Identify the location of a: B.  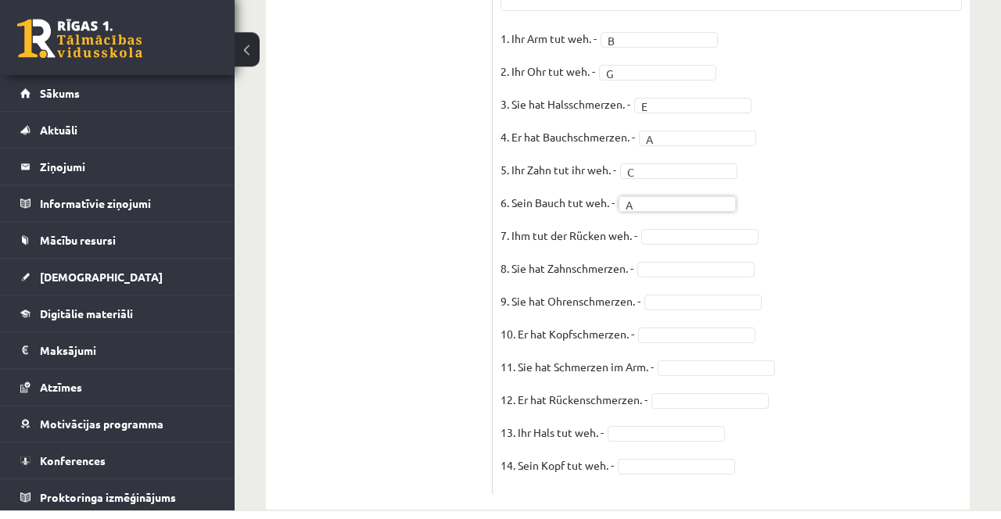
(659, 48).